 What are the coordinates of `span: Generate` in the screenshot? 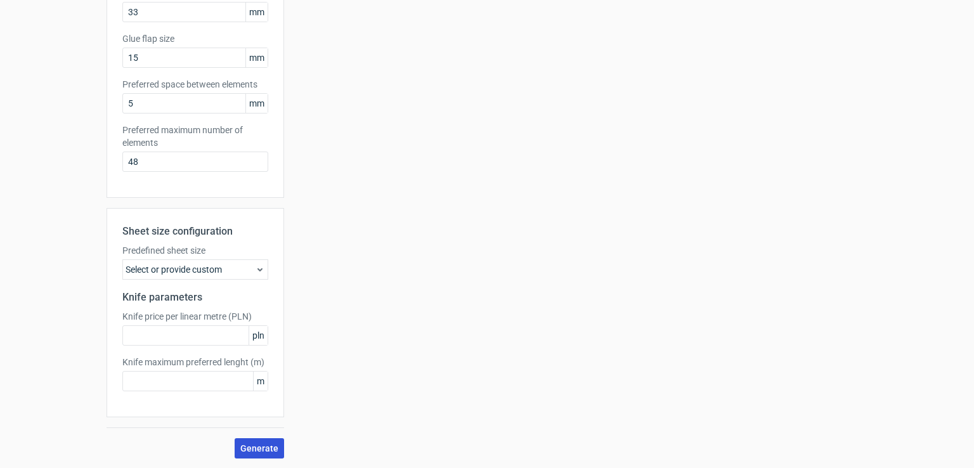 It's located at (259, 448).